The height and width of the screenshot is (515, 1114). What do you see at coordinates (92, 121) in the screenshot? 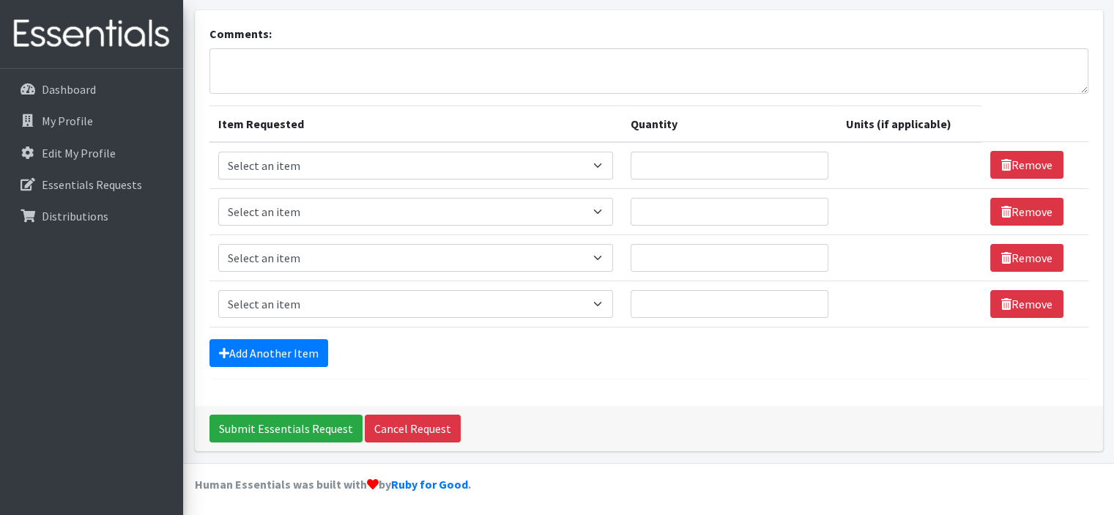
I see `a: My Profile` at bounding box center [92, 121].